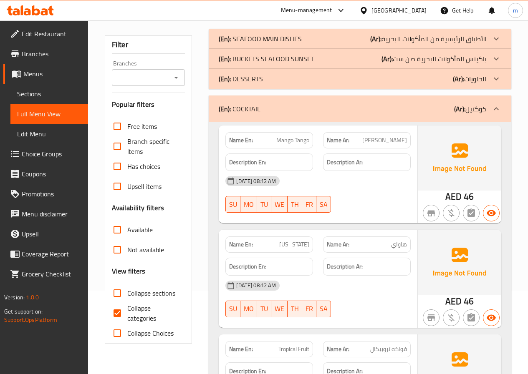 This screenshot has height=374, width=528. What do you see at coordinates (153, 147) in the screenshot?
I see `span: Branch specific items` at bounding box center [153, 147].